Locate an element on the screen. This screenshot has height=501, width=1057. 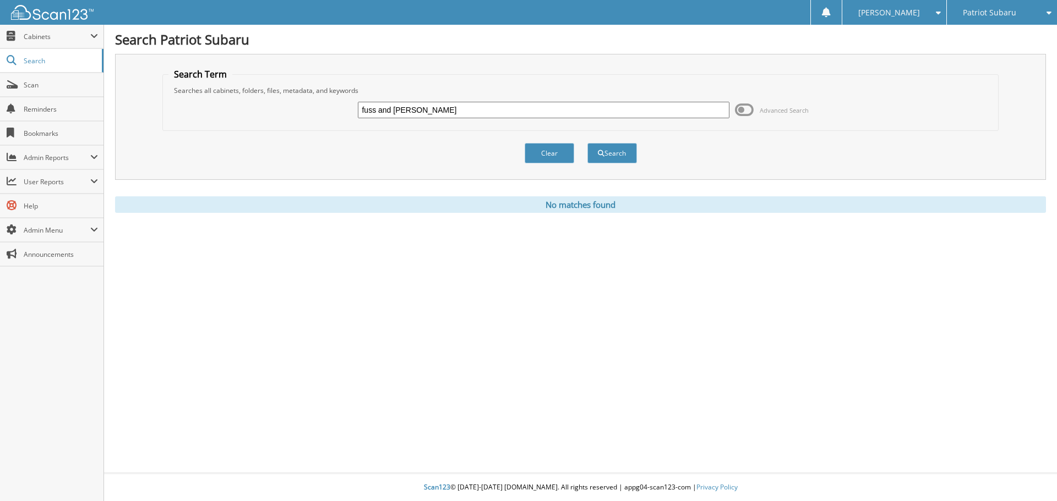
button: Clear is located at coordinates (549, 153).